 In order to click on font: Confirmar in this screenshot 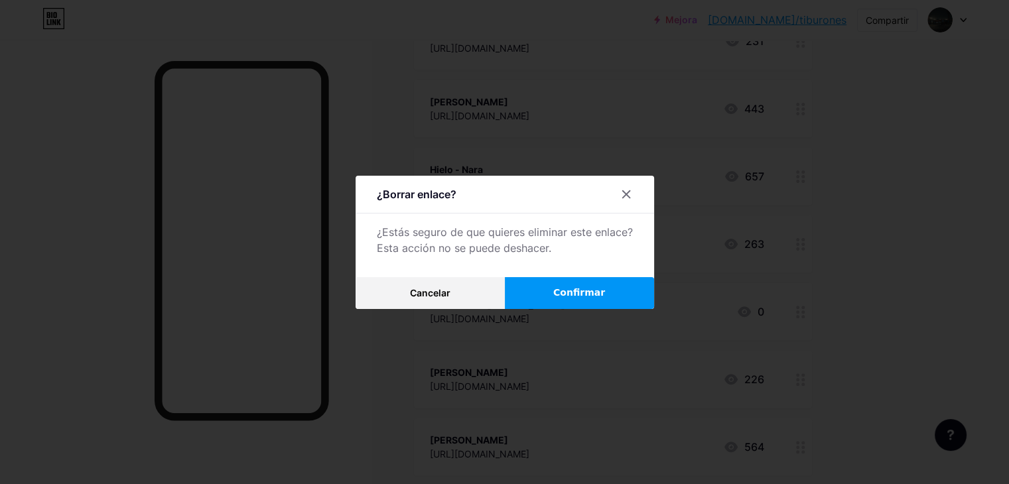, I will do `click(579, 292)`.